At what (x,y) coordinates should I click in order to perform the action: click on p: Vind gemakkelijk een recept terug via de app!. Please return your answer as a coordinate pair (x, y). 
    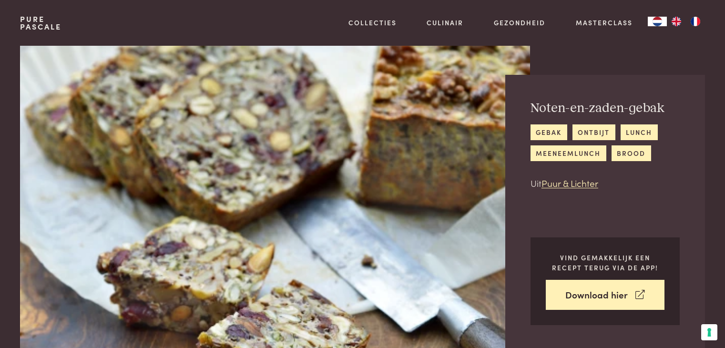
    Looking at the image, I should click on (605, 262).